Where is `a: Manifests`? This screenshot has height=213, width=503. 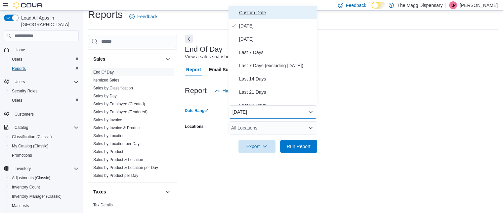 a: Manifests is located at coordinates (20, 205).